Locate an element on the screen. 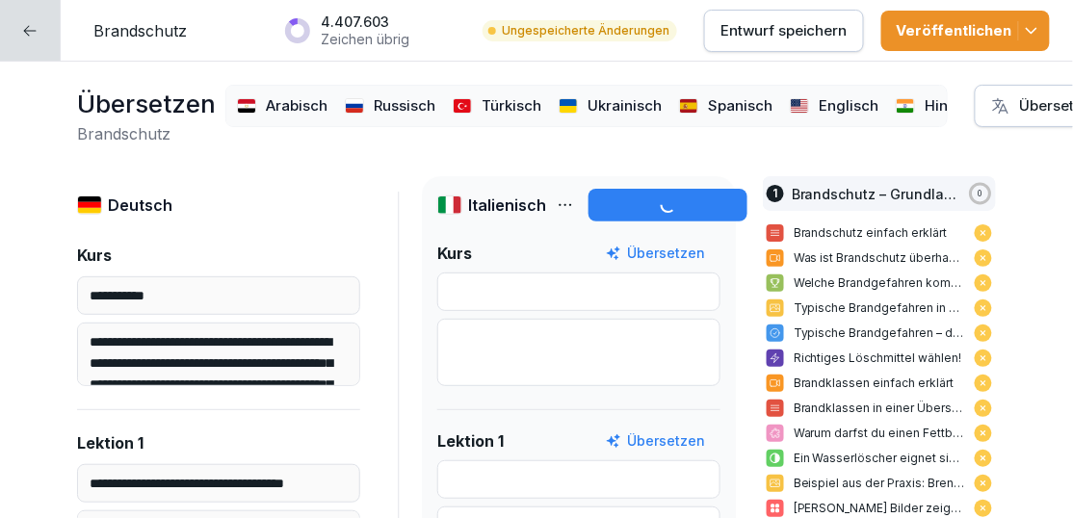  img: us.svg is located at coordinates (800, 106).